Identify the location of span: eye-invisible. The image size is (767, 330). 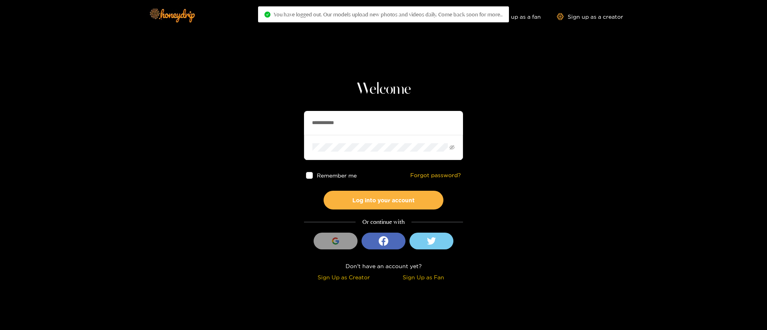
(452, 147).